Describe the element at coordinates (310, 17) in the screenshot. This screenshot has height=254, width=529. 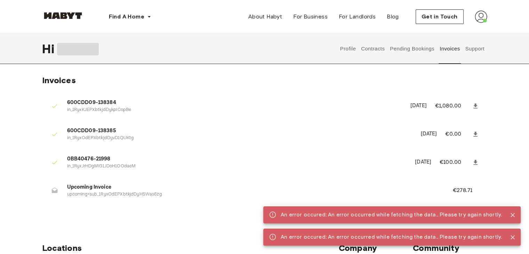
I see `span: For Business` at that location.